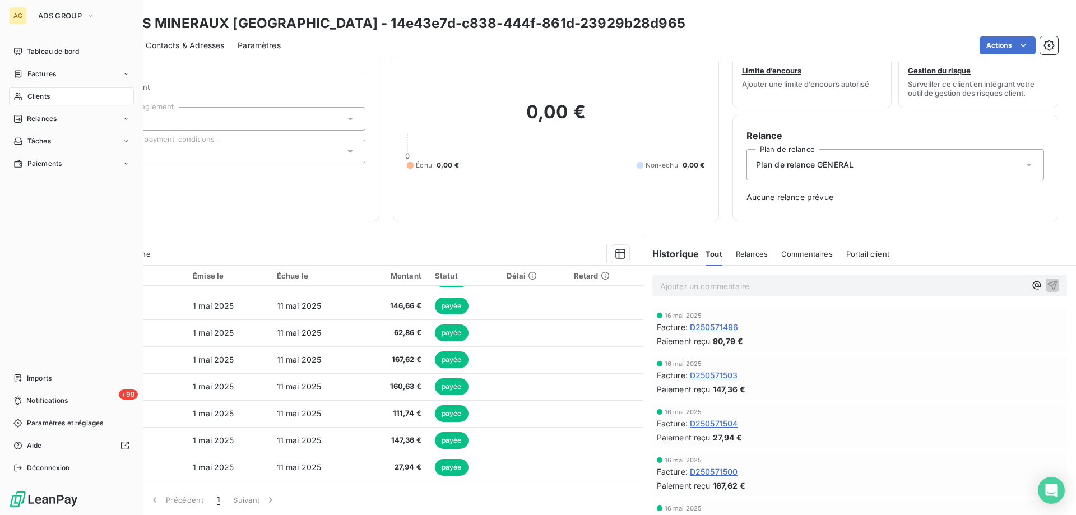  I want to click on img: Logo LeanPay, so click(44, 499).